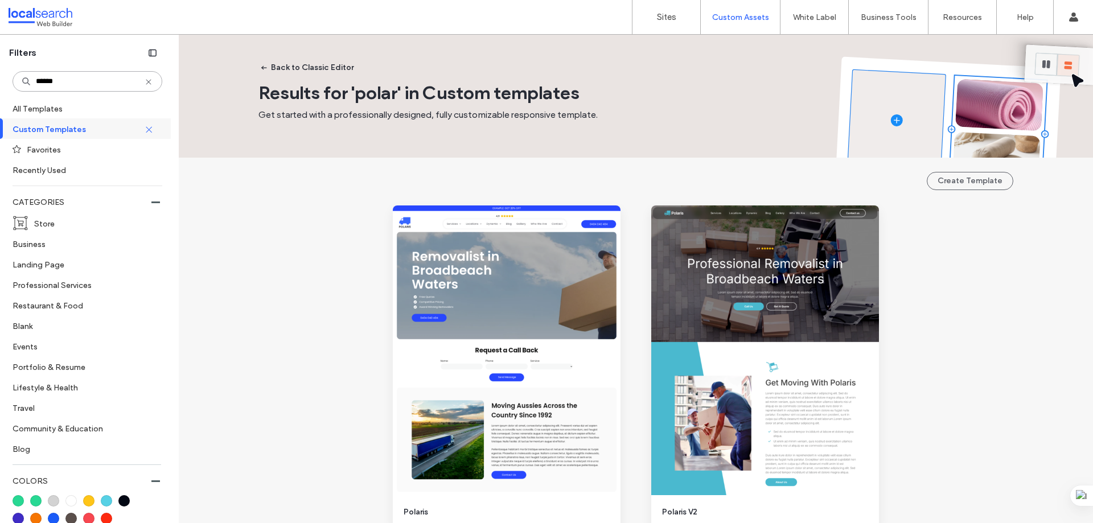  I want to click on span: Filters, so click(23, 53).